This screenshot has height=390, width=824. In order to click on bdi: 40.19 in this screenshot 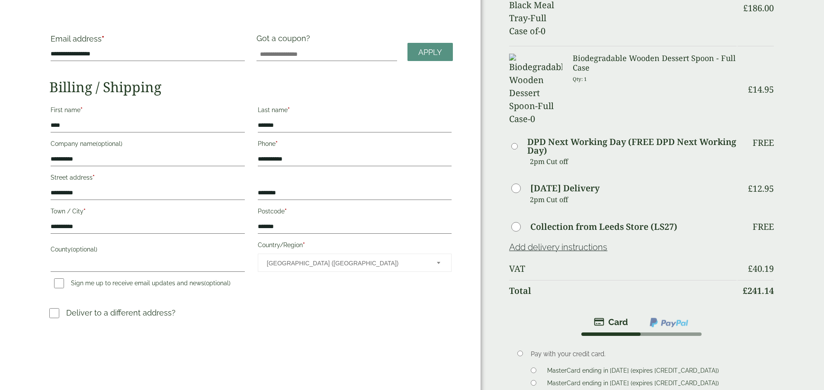, I will do `click(761, 268)`.